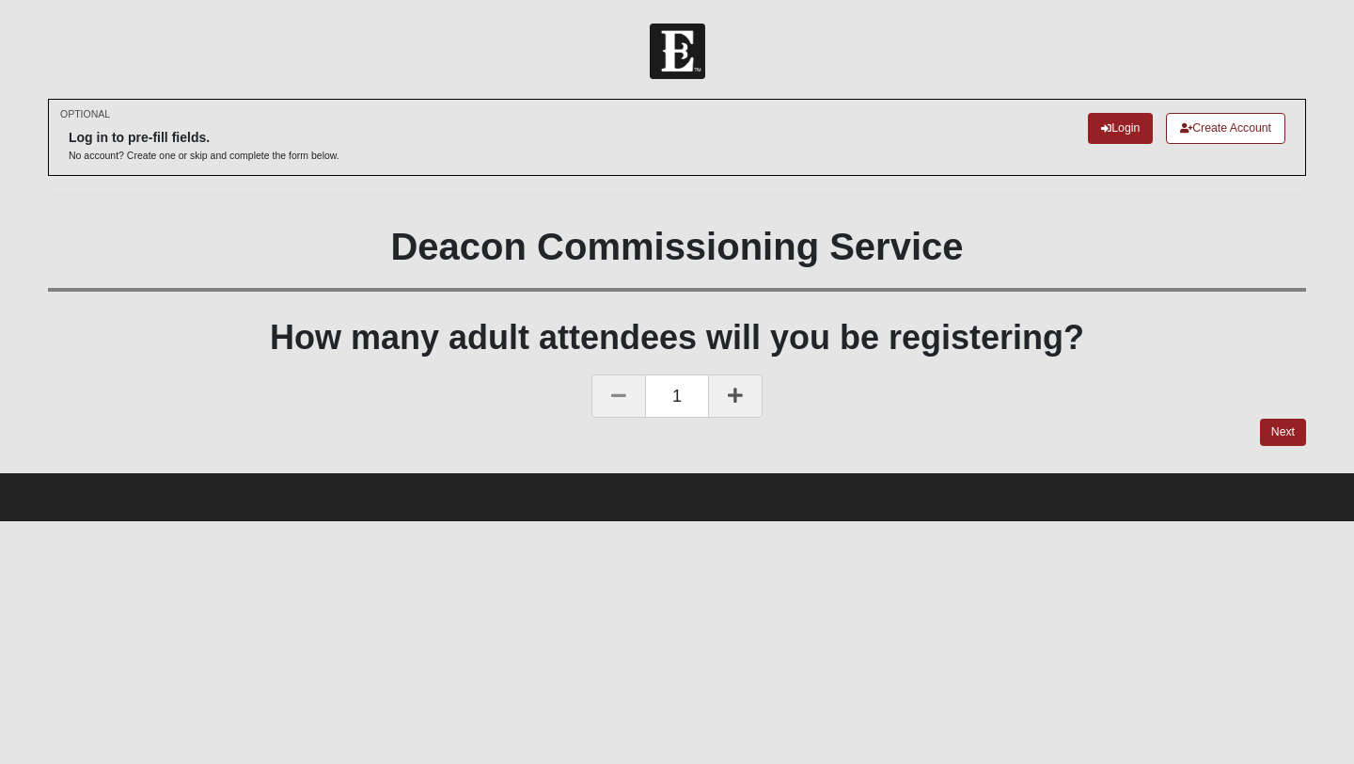 Image resolution: width=1354 pixels, height=764 pixels. I want to click on small: OPTIONAL, so click(85, 114).